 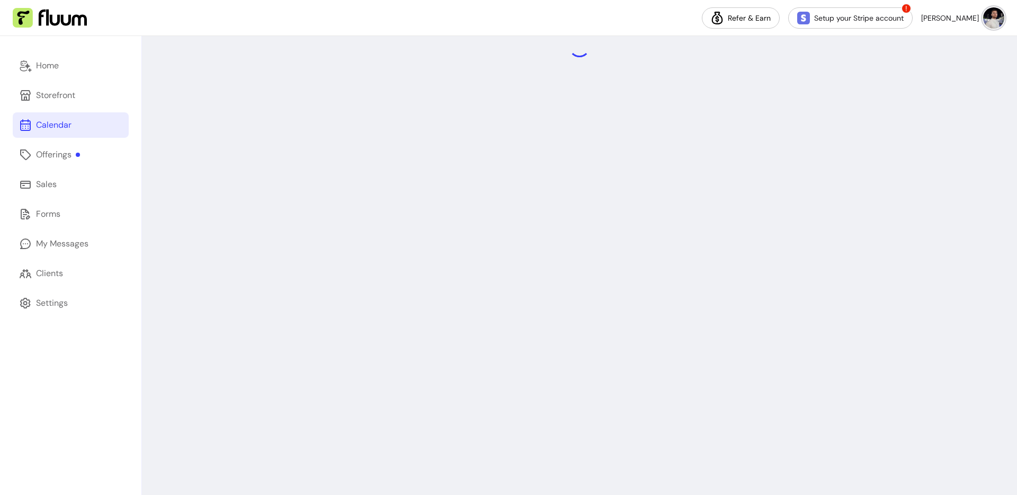 What do you see at coordinates (70, 95) in the screenshot?
I see `a: Storefront` at bounding box center [70, 95].